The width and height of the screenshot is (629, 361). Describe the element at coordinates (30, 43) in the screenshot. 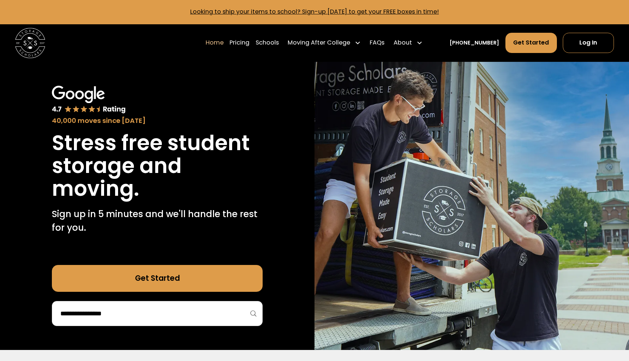

I see `a: home` at that location.